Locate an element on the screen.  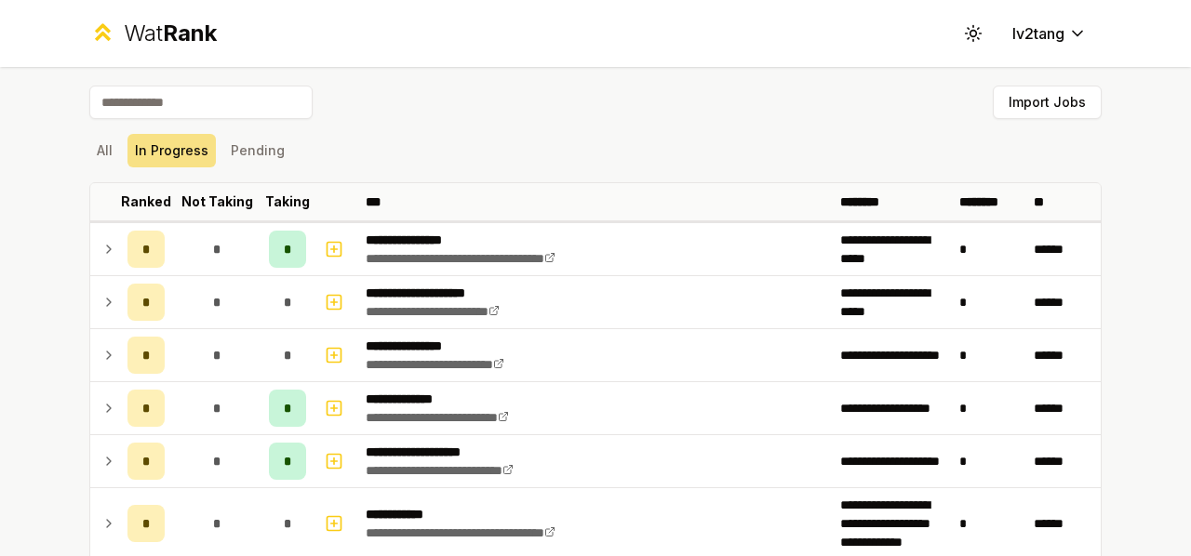
a: WatRank is located at coordinates (153, 33).